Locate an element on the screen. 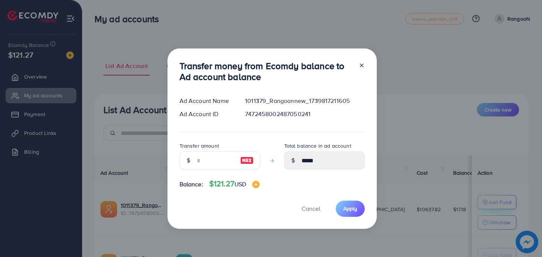 The image size is (542, 257). span: Apply is located at coordinates (350, 209).